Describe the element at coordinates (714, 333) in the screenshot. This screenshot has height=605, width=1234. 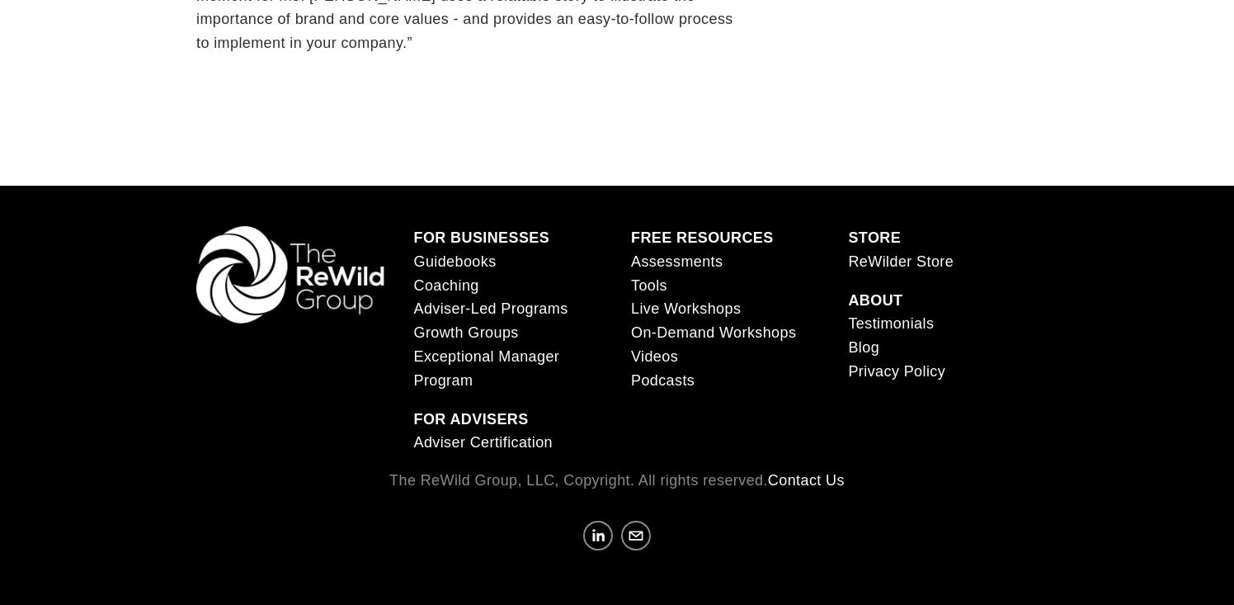
I see `a: On-Demand Workshops` at that location.